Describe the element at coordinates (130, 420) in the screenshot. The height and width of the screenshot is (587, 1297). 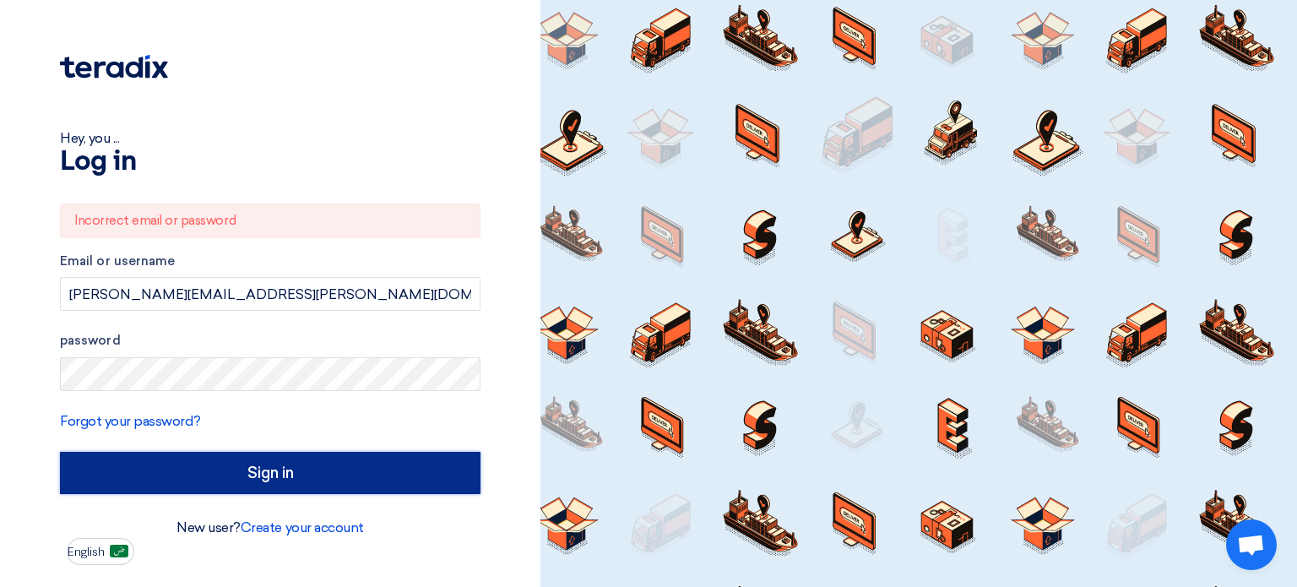
I see `font: Forgot your password?` at that location.